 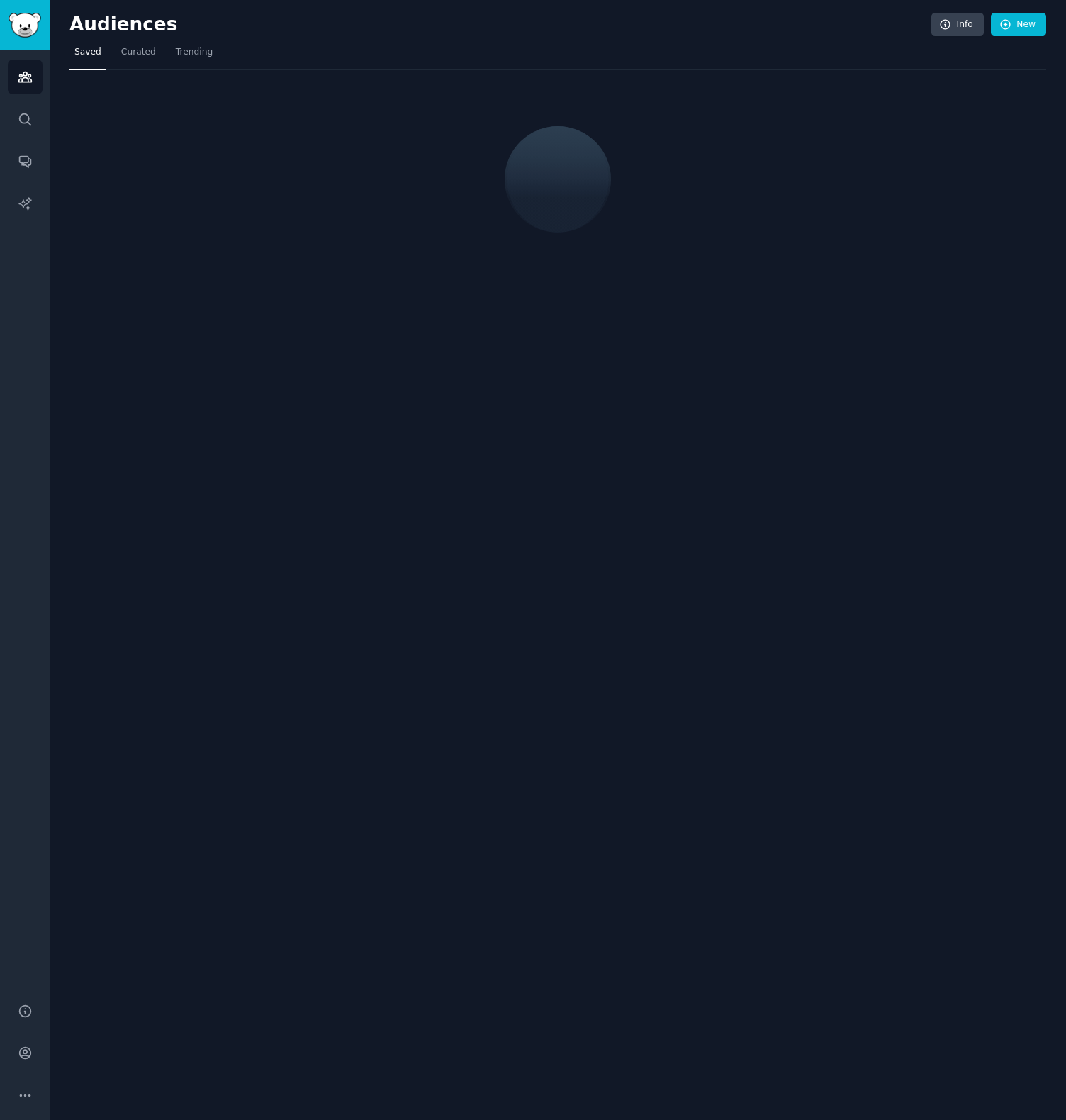 What do you see at coordinates (88, 53) in the screenshot?
I see `span: Saved` at bounding box center [88, 53].